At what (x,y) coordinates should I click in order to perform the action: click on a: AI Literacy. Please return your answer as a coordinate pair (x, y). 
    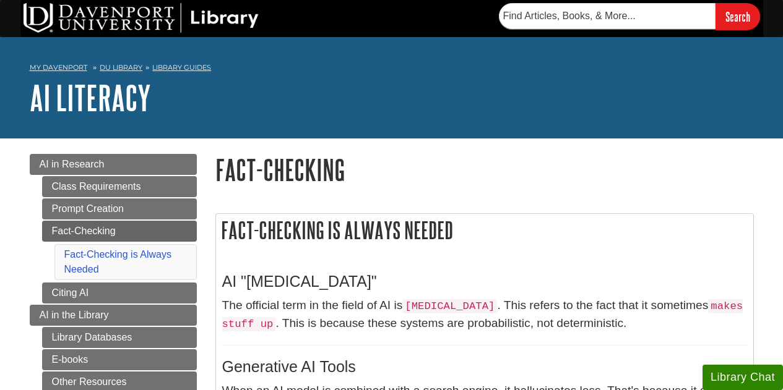
    Looking at the image, I should click on (90, 98).